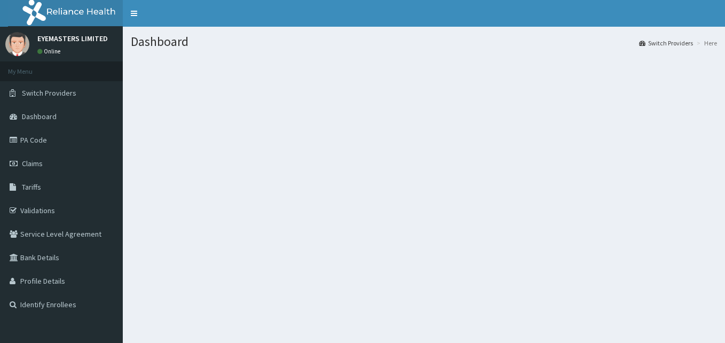 The image size is (725, 343). What do you see at coordinates (39, 116) in the screenshot?
I see `span: Dashboard` at bounding box center [39, 116].